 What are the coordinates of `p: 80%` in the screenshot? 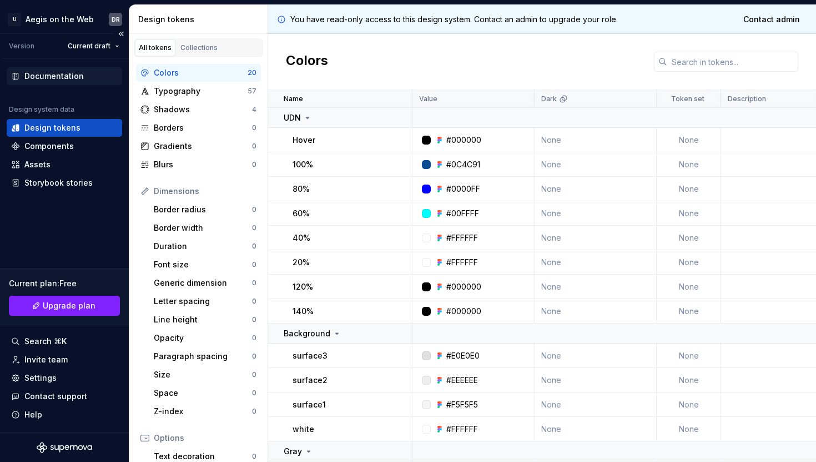 It's located at (301, 189).